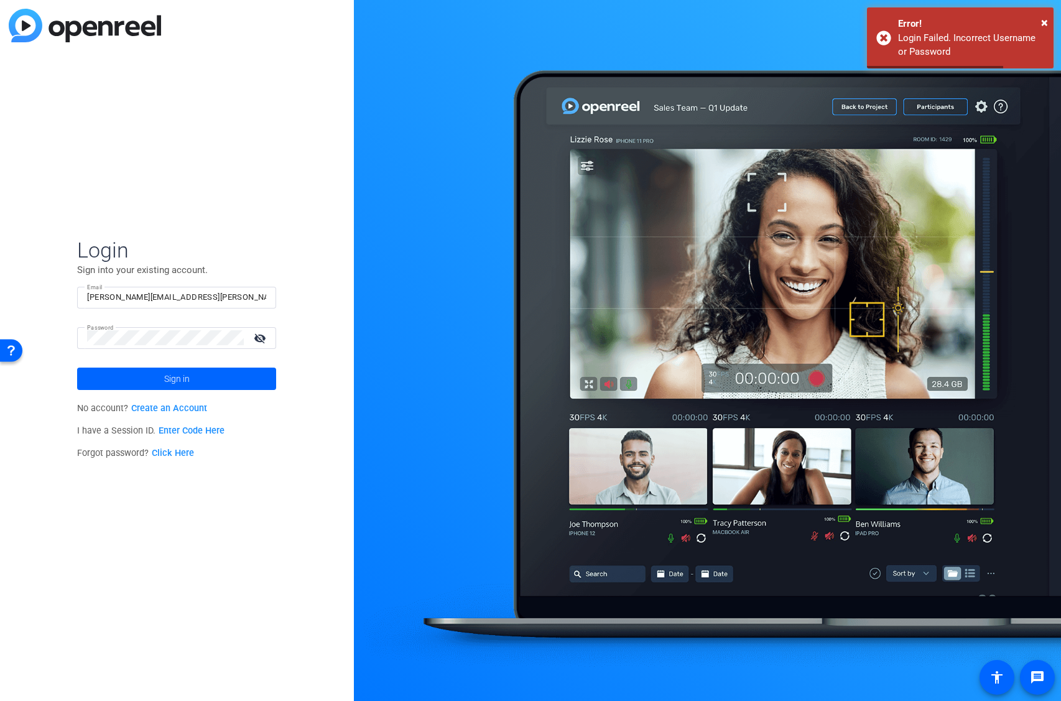  Describe the element at coordinates (997, 677) in the screenshot. I see `mat-icon: accessibility` at that location.